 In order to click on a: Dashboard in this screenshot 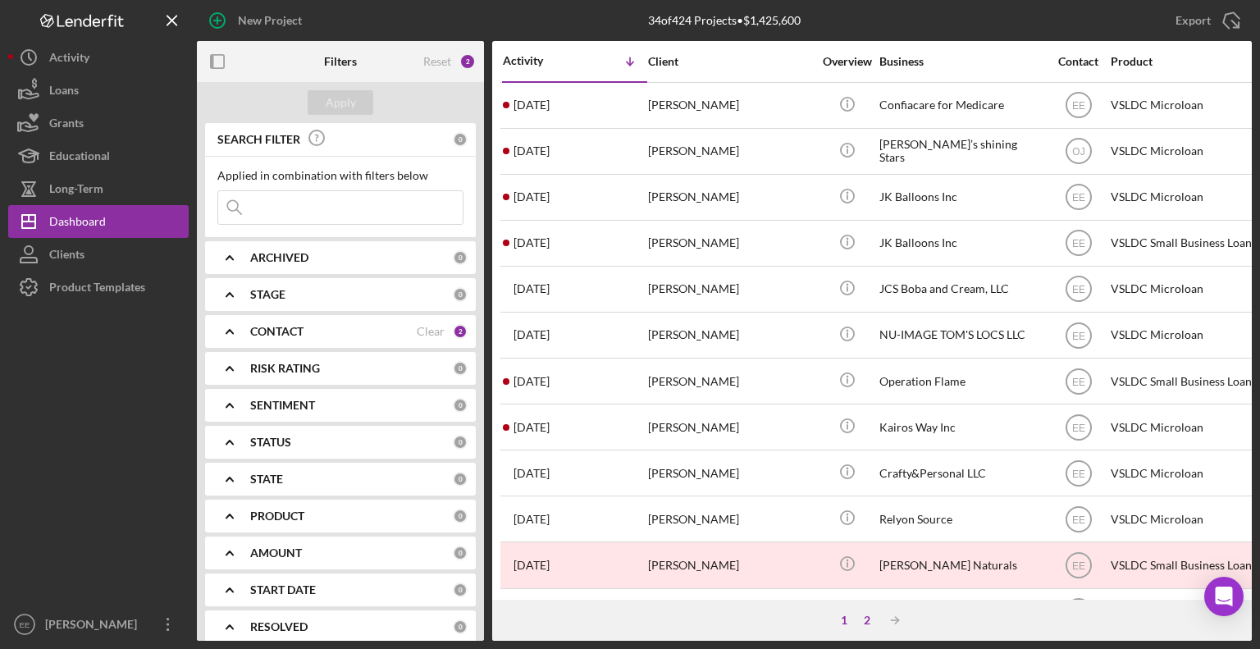, I will do `click(98, 221)`.